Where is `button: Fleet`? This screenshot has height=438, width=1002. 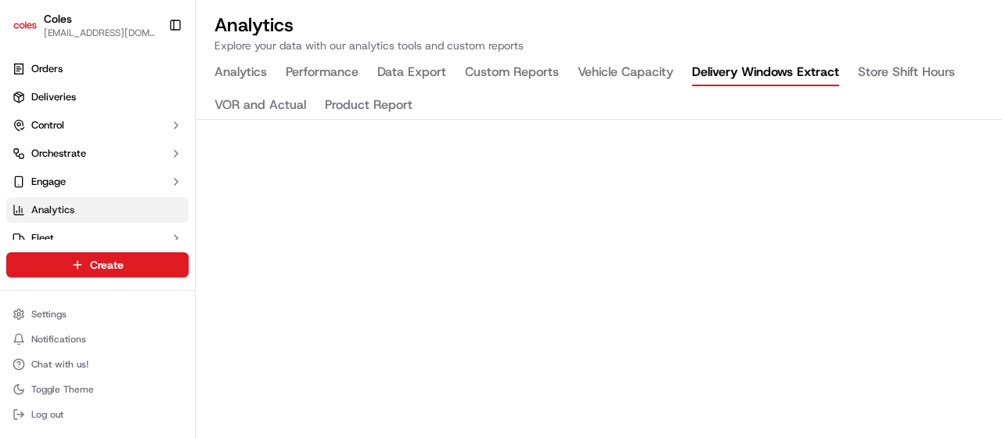
button: Fleet is located at coordinates (97, 238).